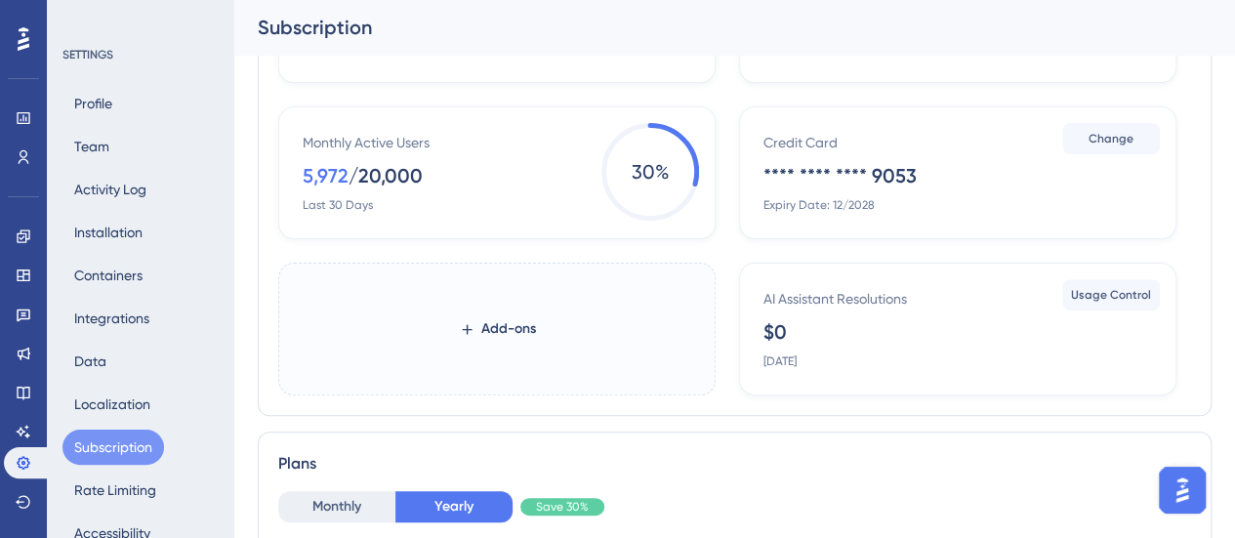 The image size is (1235, 538). What do you see at coordinates (562, 507) in the screenshot?
I see `span: Save 30%` at bounding box center [562, 507].